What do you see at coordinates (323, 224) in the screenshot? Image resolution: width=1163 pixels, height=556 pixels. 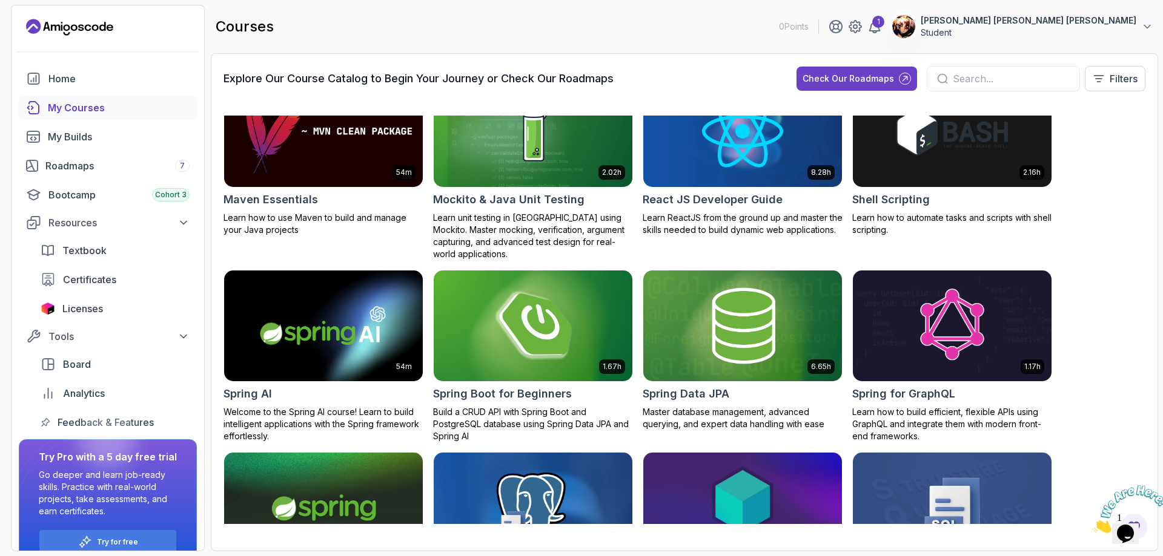 I see `p: Learn how to use Maven to build and manage your Java projects` at bounding box center [323, 224].